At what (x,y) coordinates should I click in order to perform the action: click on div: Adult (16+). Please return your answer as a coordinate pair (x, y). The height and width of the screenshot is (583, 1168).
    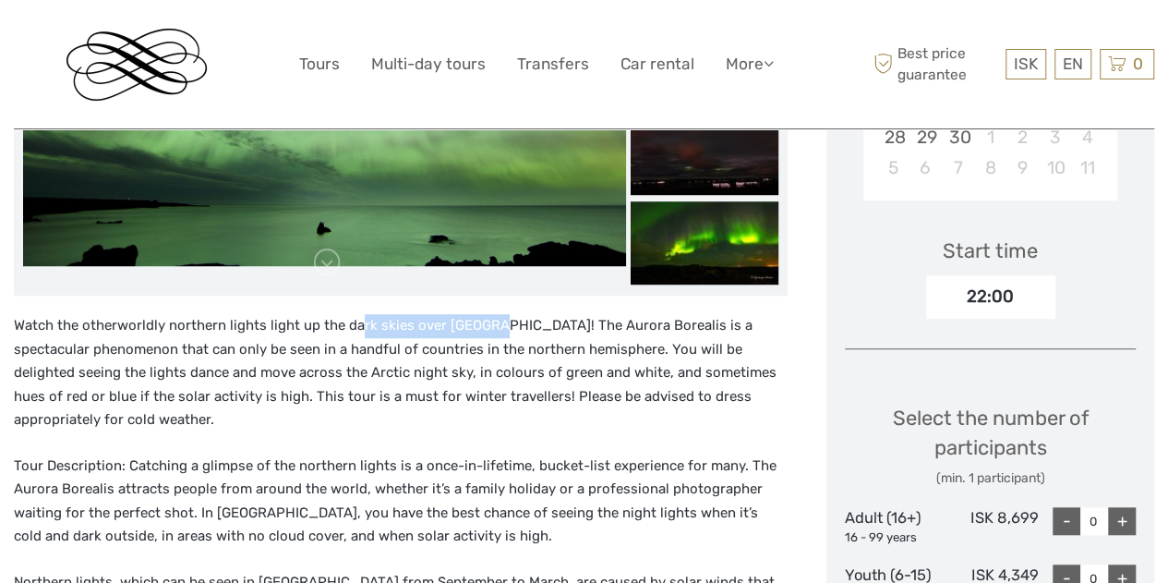
    Looking at the image, I should click on (893, 526).